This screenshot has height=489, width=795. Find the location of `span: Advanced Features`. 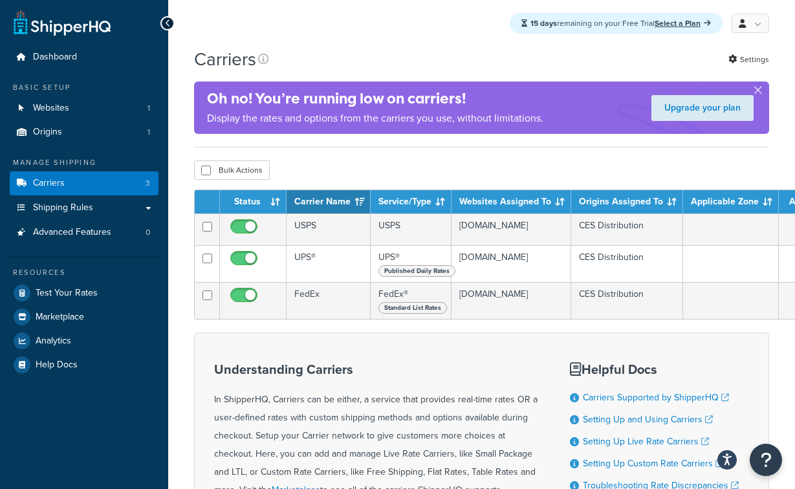

span: Advanced Features is located at coordinates (72, 232).